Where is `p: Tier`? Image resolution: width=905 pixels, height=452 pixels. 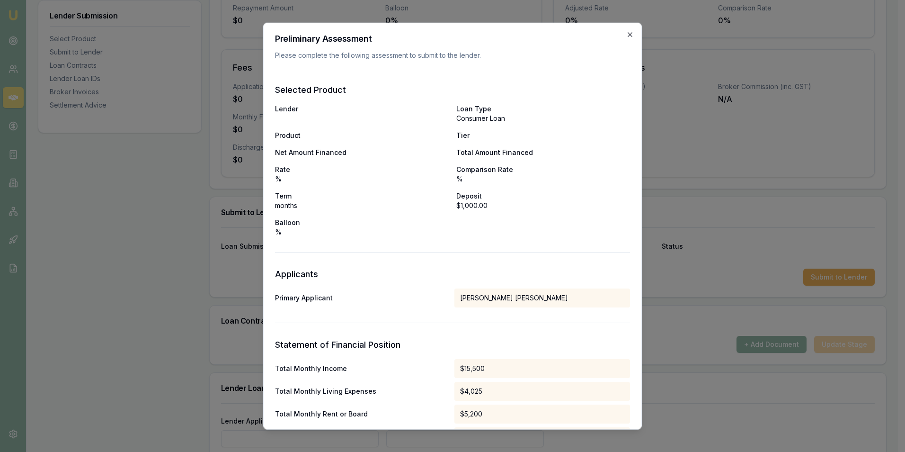
p: Tier is located at coordinates (543, 135).